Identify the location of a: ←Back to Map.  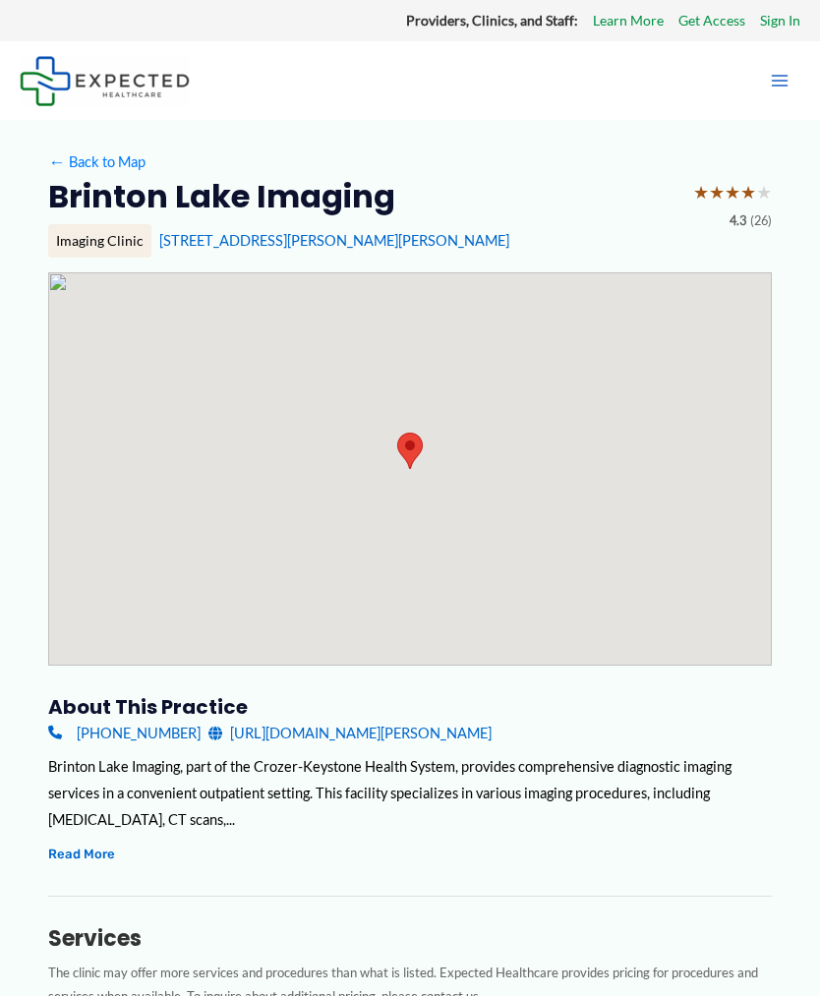
(96, 161).